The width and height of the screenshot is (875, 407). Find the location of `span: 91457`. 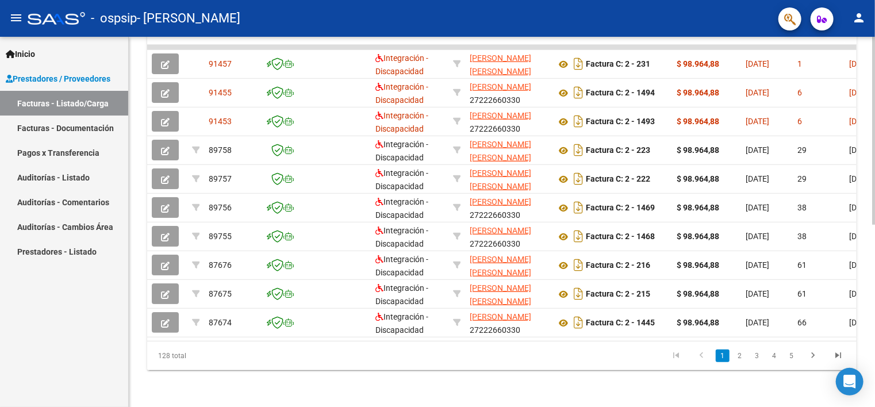

span: 91457 is located at coordinates (220, 64).